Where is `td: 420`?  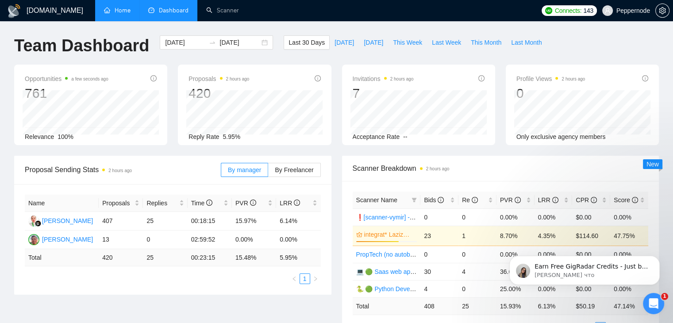
td: 420 is located at coordinates (121, 258).